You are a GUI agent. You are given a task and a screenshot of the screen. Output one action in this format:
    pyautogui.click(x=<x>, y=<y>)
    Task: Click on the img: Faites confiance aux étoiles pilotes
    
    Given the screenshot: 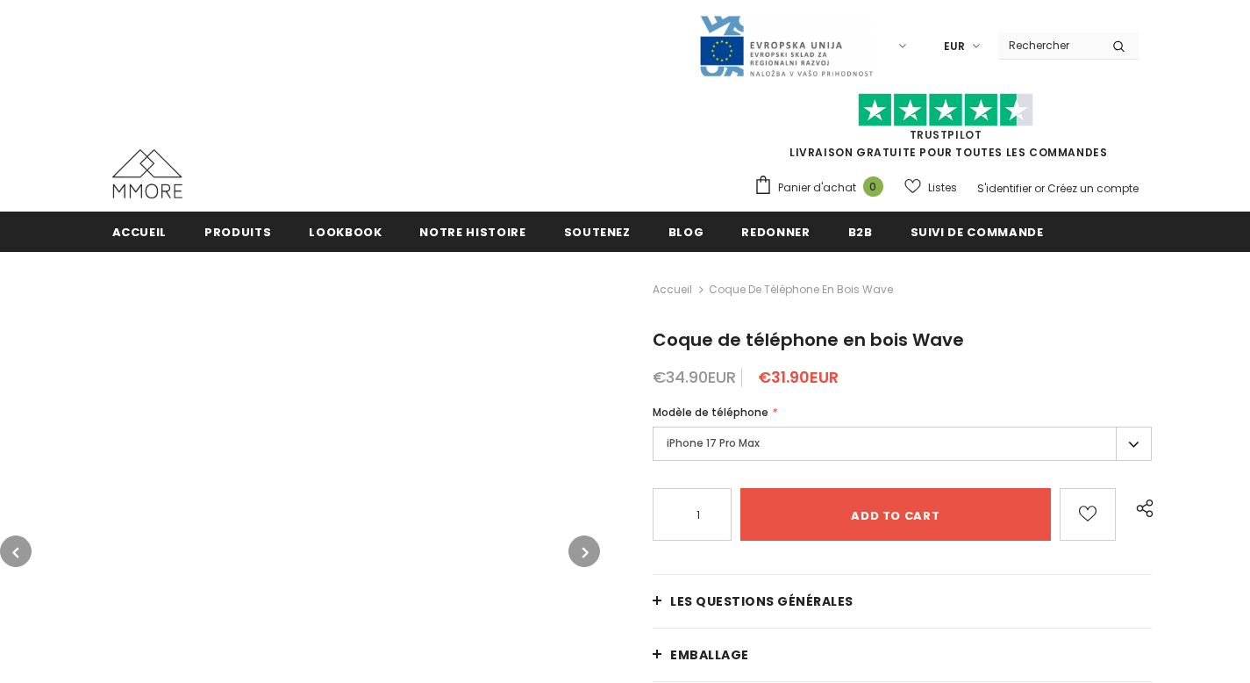 What is the action you would take?
    pyautogui.click(x=946, y=110)
    